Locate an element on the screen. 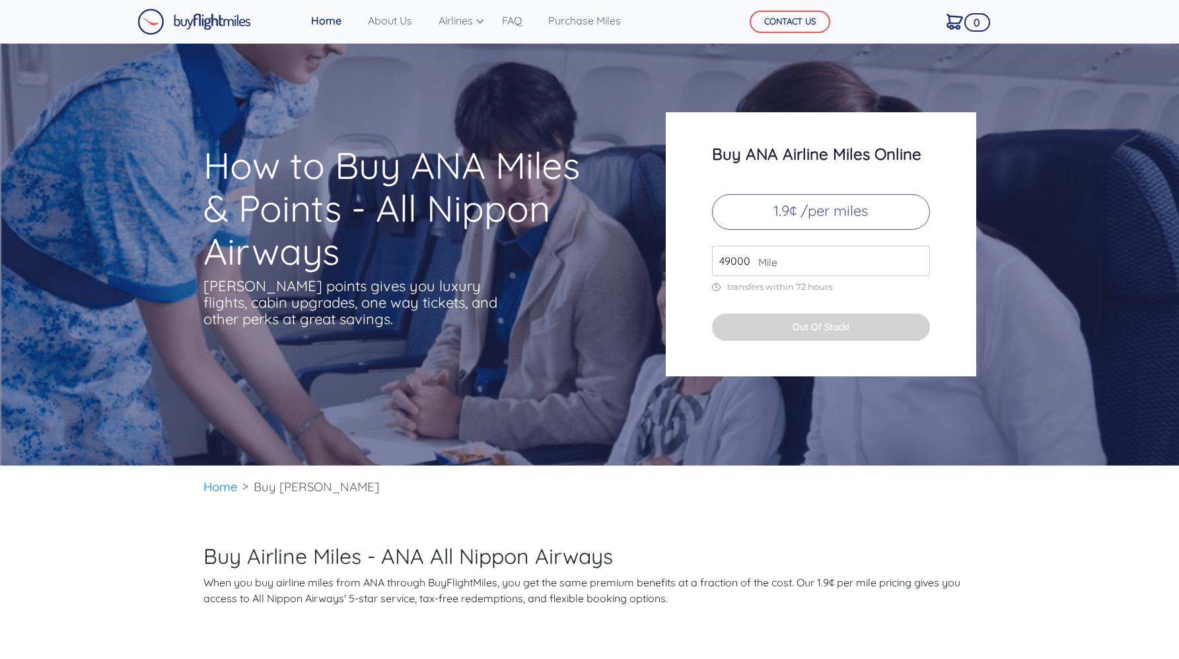  a: Airlines is located at coordinates (457, 20).